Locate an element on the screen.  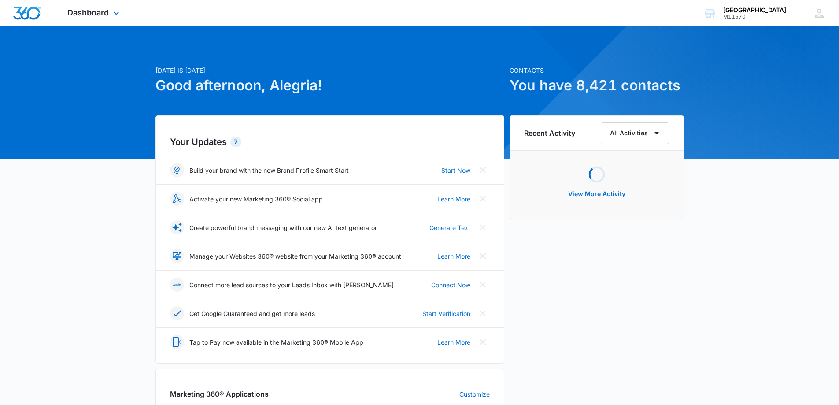
p: Manage your Websites 360® website from your Marketing 360® account is located at coordinates (295, 256).